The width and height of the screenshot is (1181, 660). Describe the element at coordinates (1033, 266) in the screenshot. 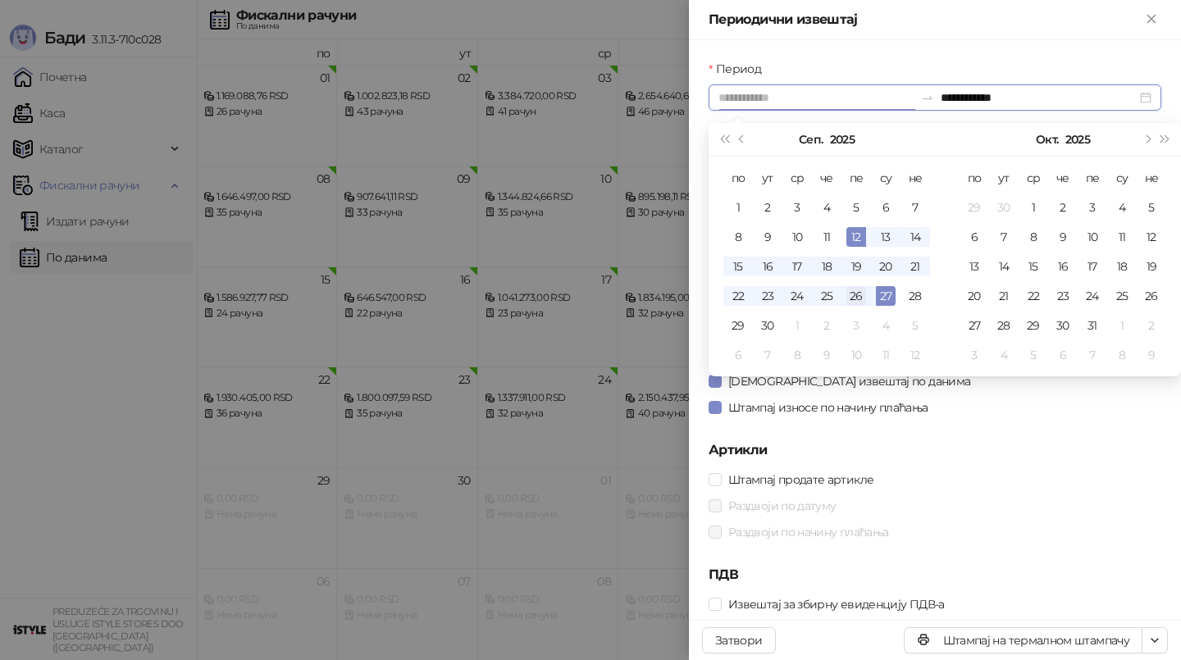

I see `td: 2025-10-15` at that location.